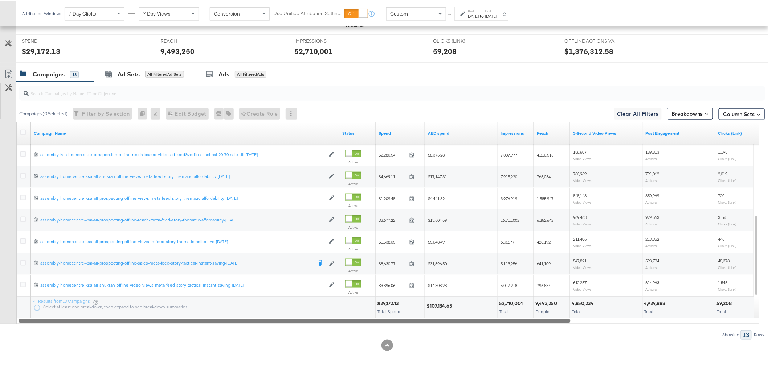 The height and width of the screenshot is (370, 768). What do you see at coordinates (227, 12) in the screenshot?
I see `span: Conversion` at bounding box center [227, 12].